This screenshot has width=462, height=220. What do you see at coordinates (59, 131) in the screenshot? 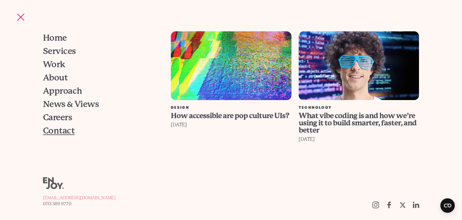
I see `span: Contact` at bounding box center [59, 131].